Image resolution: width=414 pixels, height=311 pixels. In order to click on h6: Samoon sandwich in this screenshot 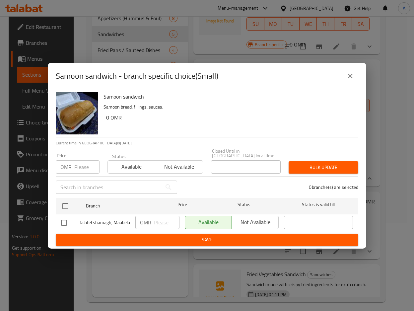, I will do `click(228, 97)`.